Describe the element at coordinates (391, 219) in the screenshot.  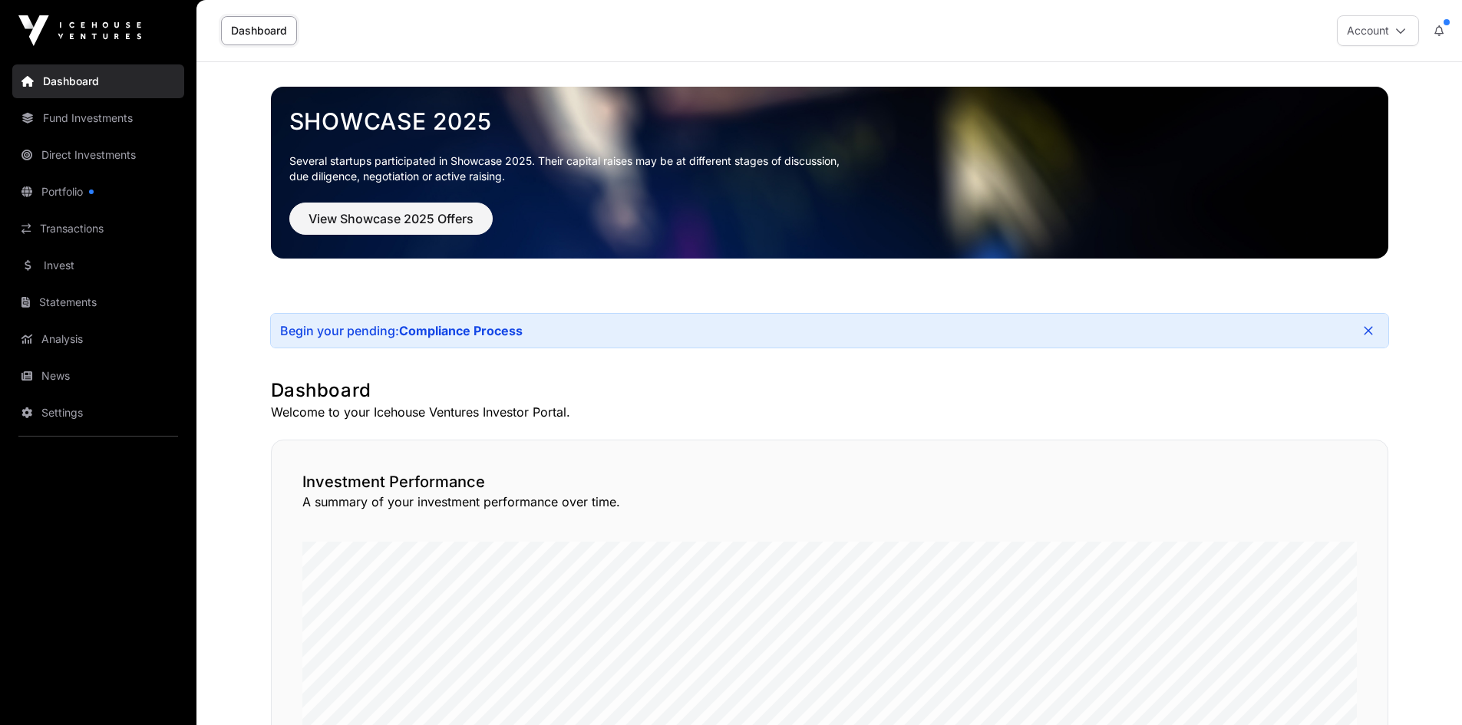
I see `button: View Showcase 2025 Offers` at that location.